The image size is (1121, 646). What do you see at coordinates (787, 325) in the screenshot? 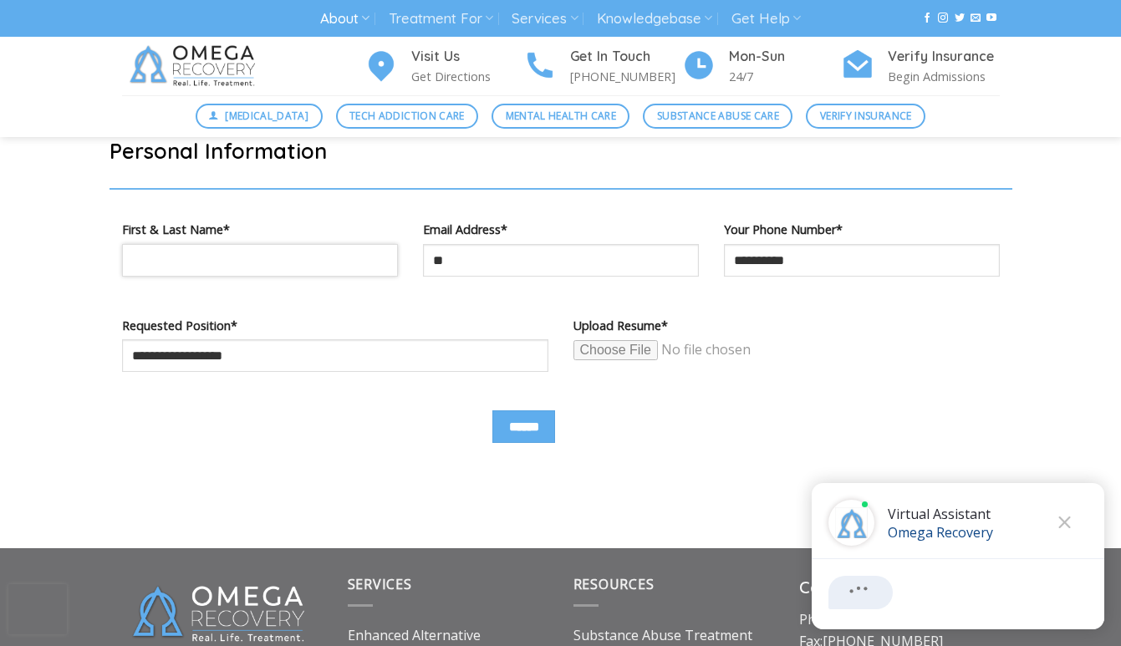
I see `label: Upload Resume*` at bounding box center [787, 325].